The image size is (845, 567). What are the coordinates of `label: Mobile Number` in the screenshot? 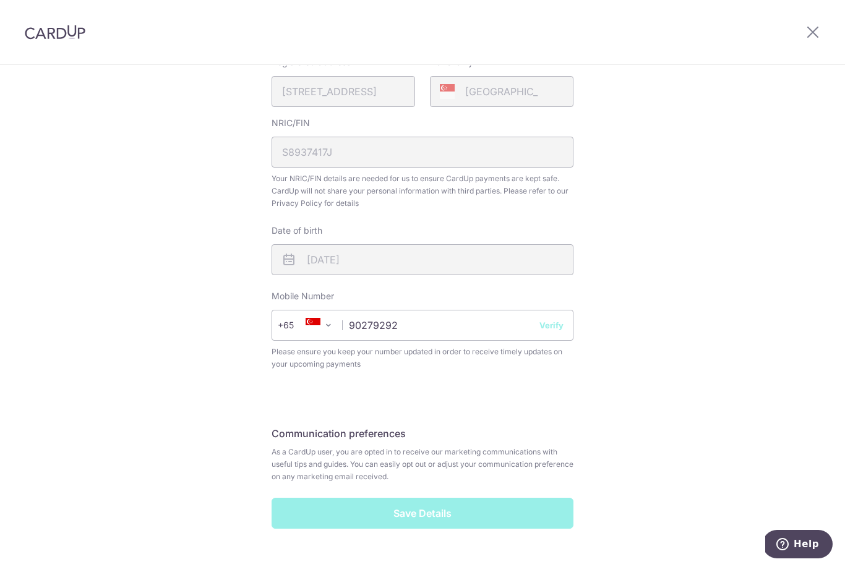 It's located at (302, 296).